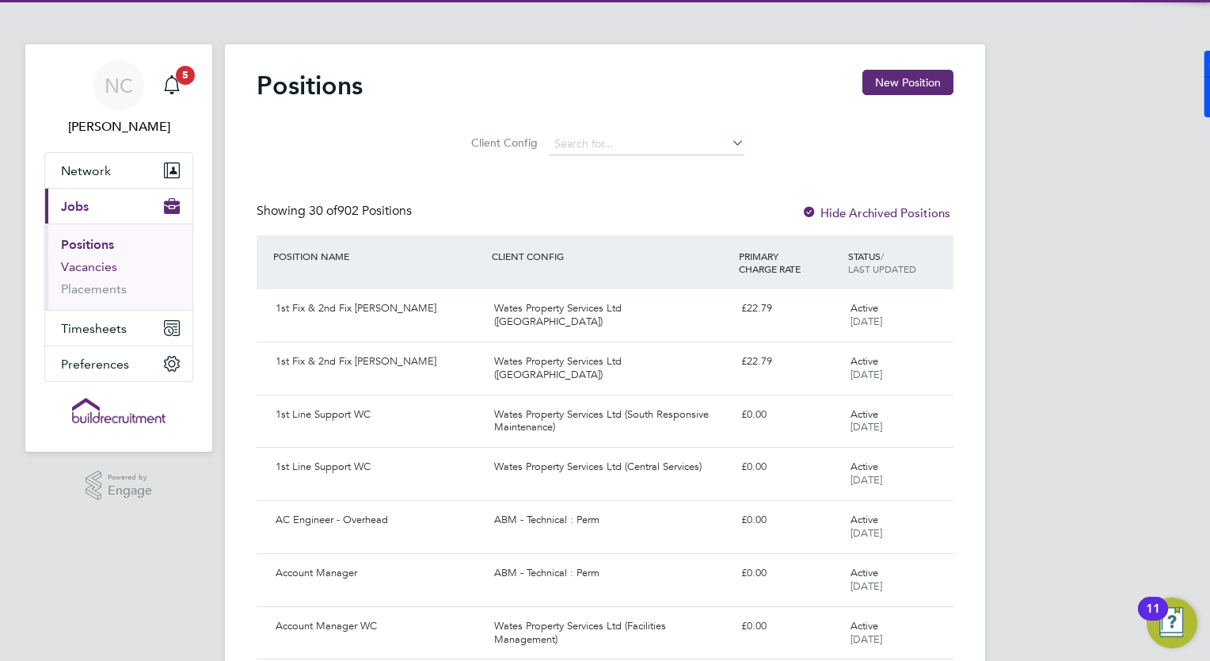  What do you see at coordinates (323, 211) in the screenshot?
I see `span: 30 of` at bounding box center [323, 211].